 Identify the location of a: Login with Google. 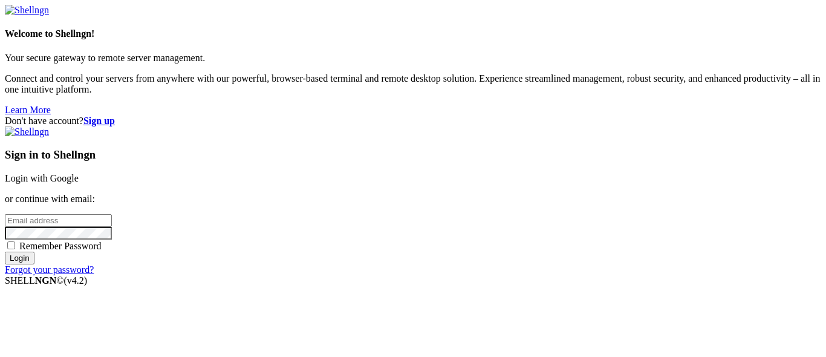
(42, 178).